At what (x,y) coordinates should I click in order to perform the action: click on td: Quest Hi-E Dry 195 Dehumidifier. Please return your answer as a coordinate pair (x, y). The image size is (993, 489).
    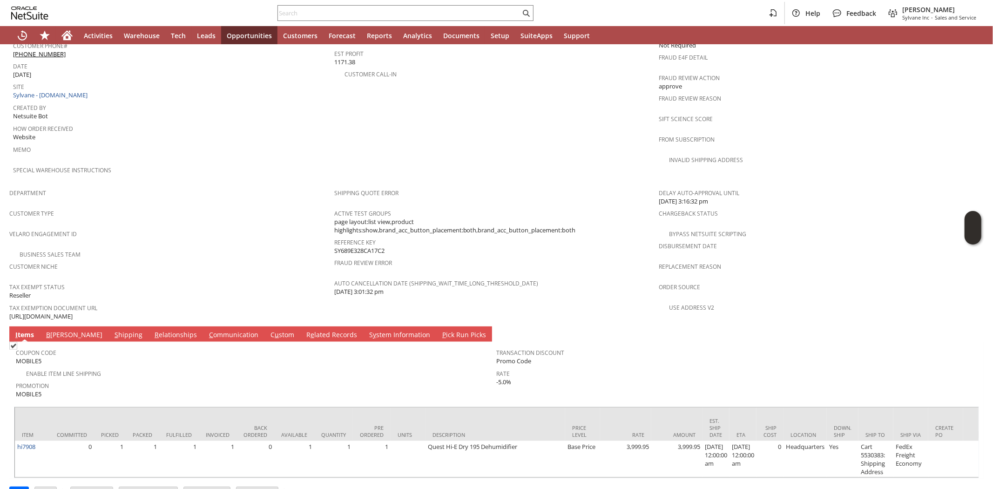
    Looking at the image, I should click on (495, 459).